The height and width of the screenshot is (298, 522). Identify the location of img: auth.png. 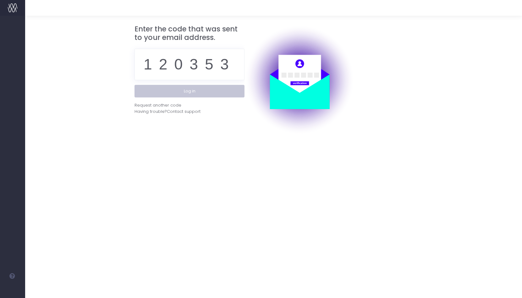
(299, 80).